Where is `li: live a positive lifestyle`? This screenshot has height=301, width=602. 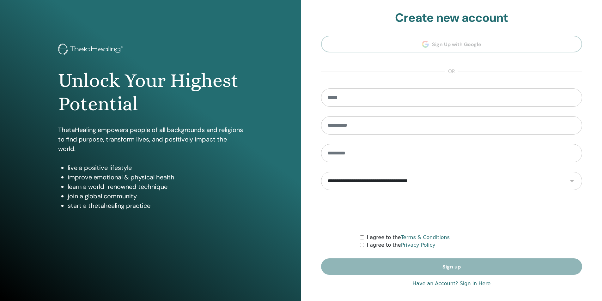 li: live a positive lifestyle is located at coordinates (155, 168).